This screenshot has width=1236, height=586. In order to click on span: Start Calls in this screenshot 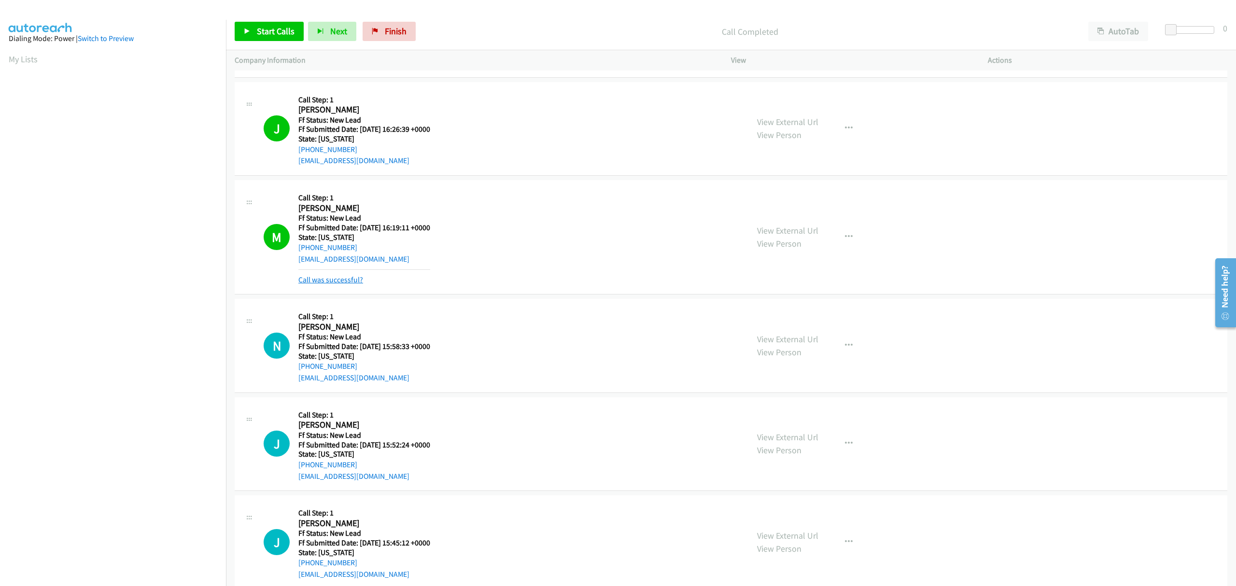, I will do `click(276, 31)`.